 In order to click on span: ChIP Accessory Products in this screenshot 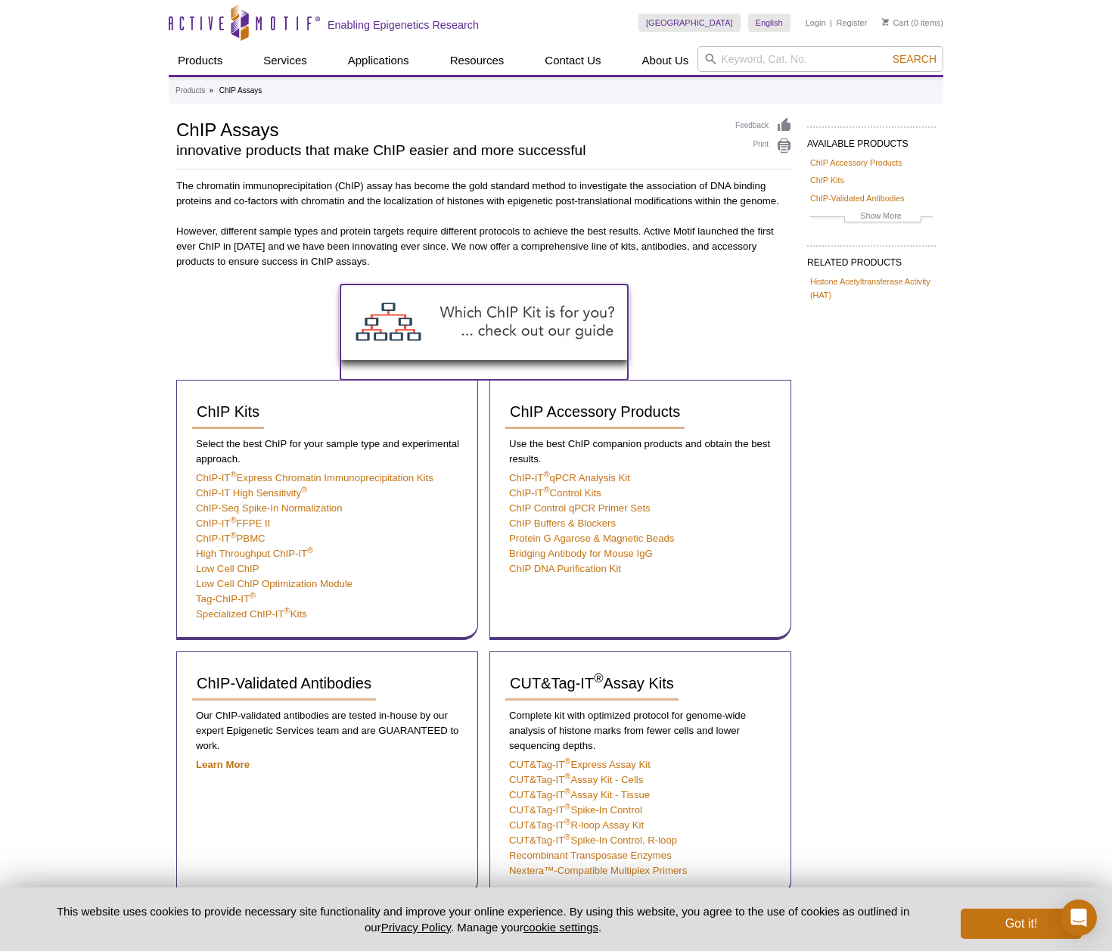, I will do `click(595, 412)`.